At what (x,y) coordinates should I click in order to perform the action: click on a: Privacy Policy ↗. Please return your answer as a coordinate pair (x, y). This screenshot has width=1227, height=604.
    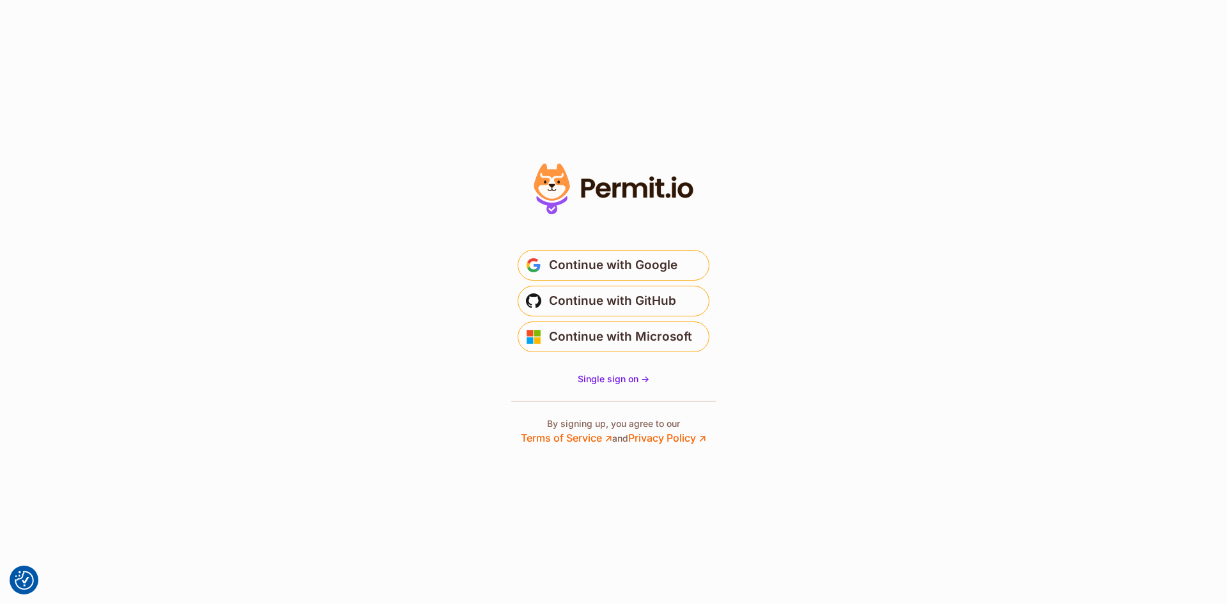
    Looking at the image, I should click on (667, 438).